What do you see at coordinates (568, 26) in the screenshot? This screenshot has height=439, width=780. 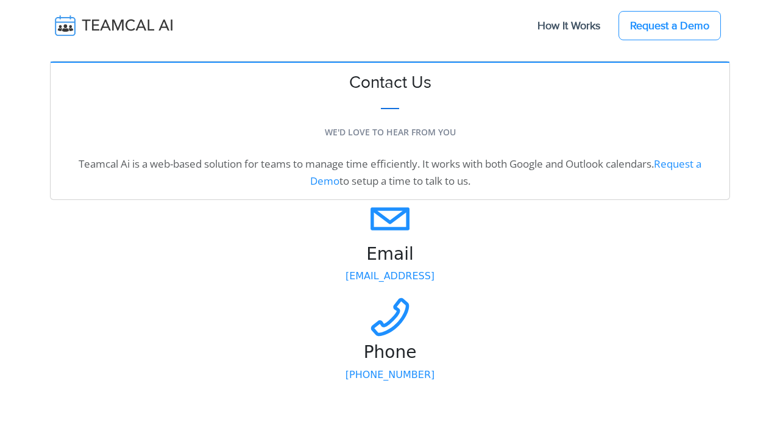 I see `a: How It Works` at bounding box center [568, 26].